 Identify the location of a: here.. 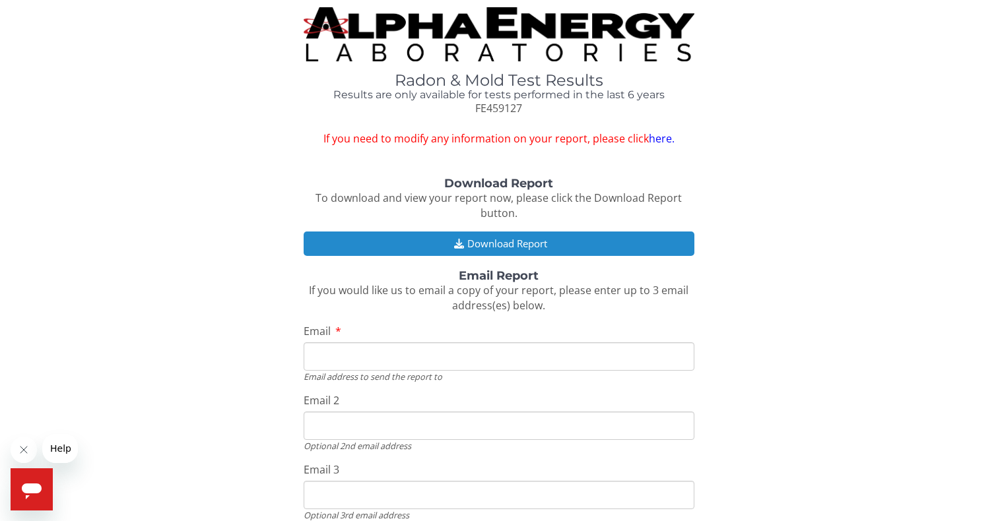
(661, 139).